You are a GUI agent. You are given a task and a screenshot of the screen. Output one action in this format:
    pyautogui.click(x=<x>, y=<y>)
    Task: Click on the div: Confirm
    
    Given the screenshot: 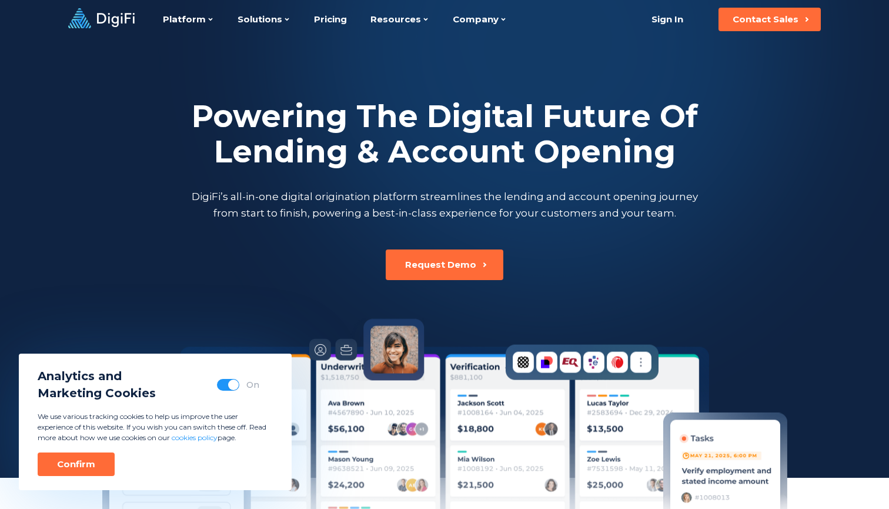 What is the action you would take?
    pyautogui.click(x=76, y=464)
    